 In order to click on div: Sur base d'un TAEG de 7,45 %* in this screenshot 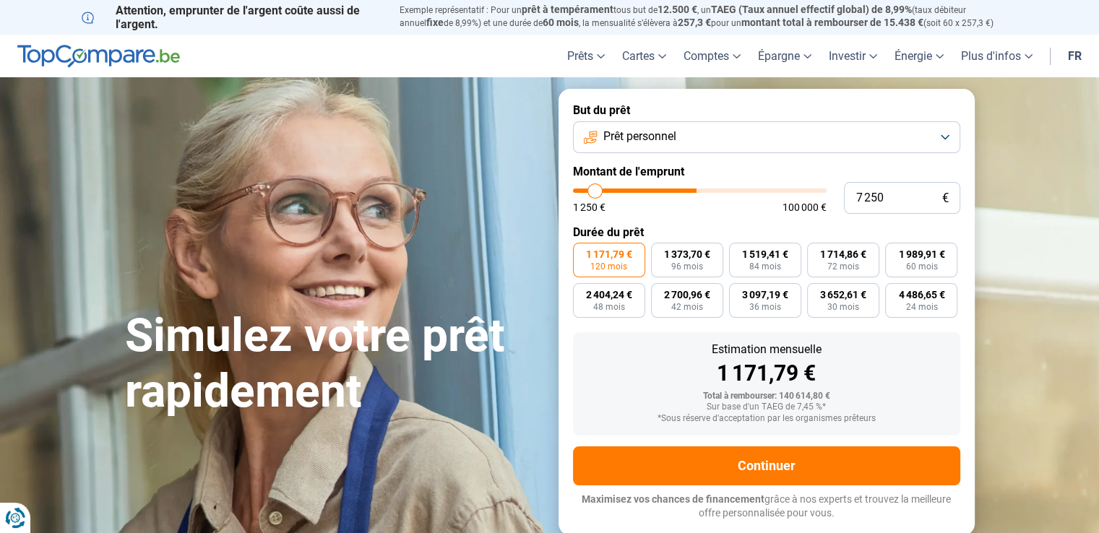, I will do `click(767, 408)`.